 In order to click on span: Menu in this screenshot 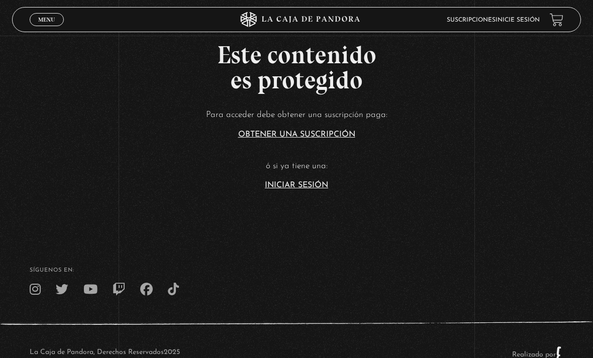, I will do `click(46, 20)`.